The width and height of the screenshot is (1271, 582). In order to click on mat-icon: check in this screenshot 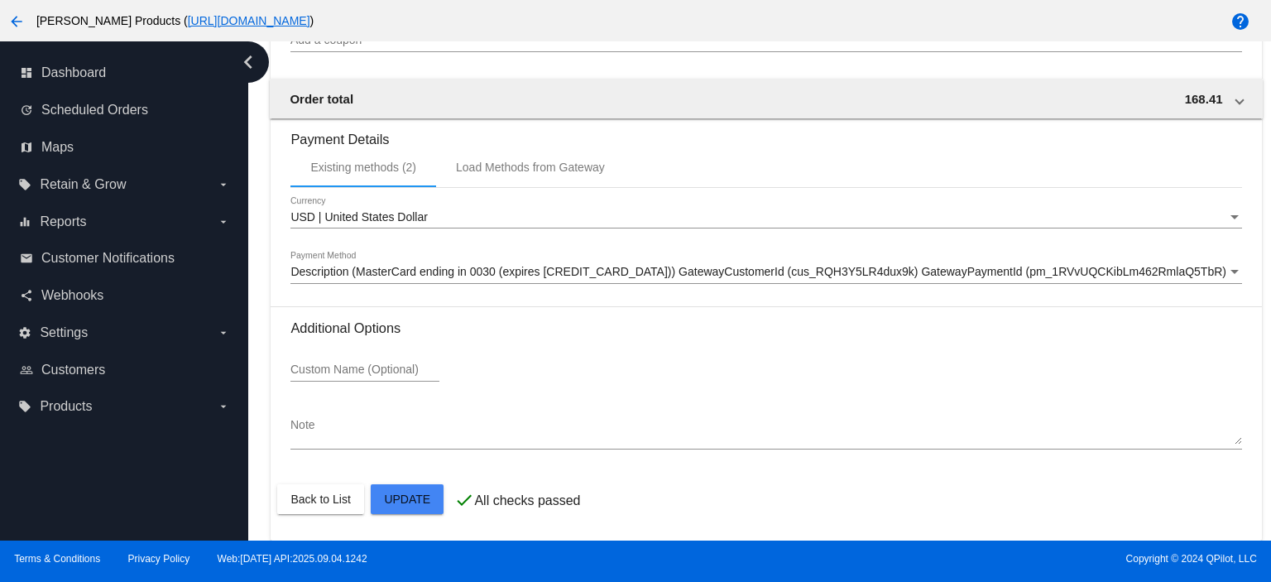, I will do `click(464, 500)`.